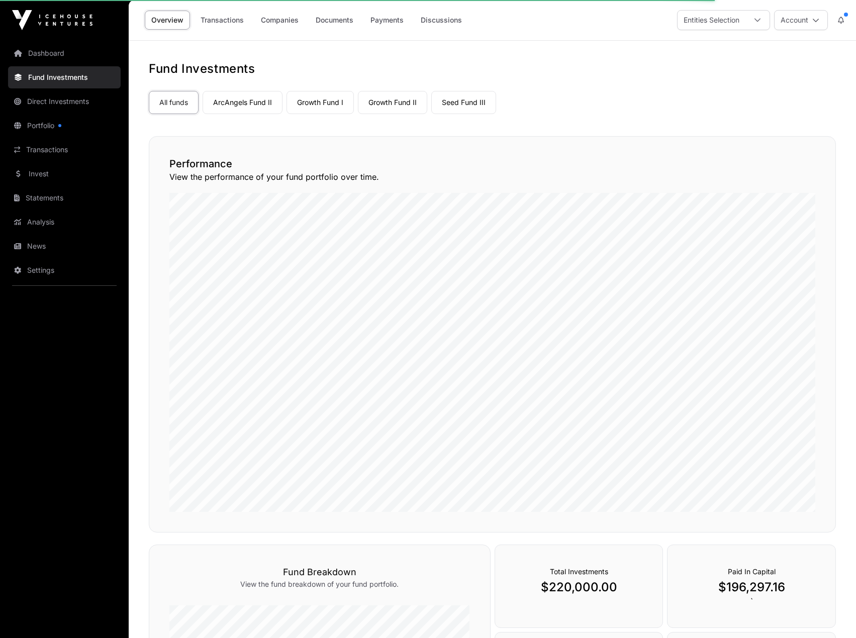 This screenshot has width=856, height=638. Describe the element at coordinates (64, 270) in the screenshot. I see `a: Settings` at that location.